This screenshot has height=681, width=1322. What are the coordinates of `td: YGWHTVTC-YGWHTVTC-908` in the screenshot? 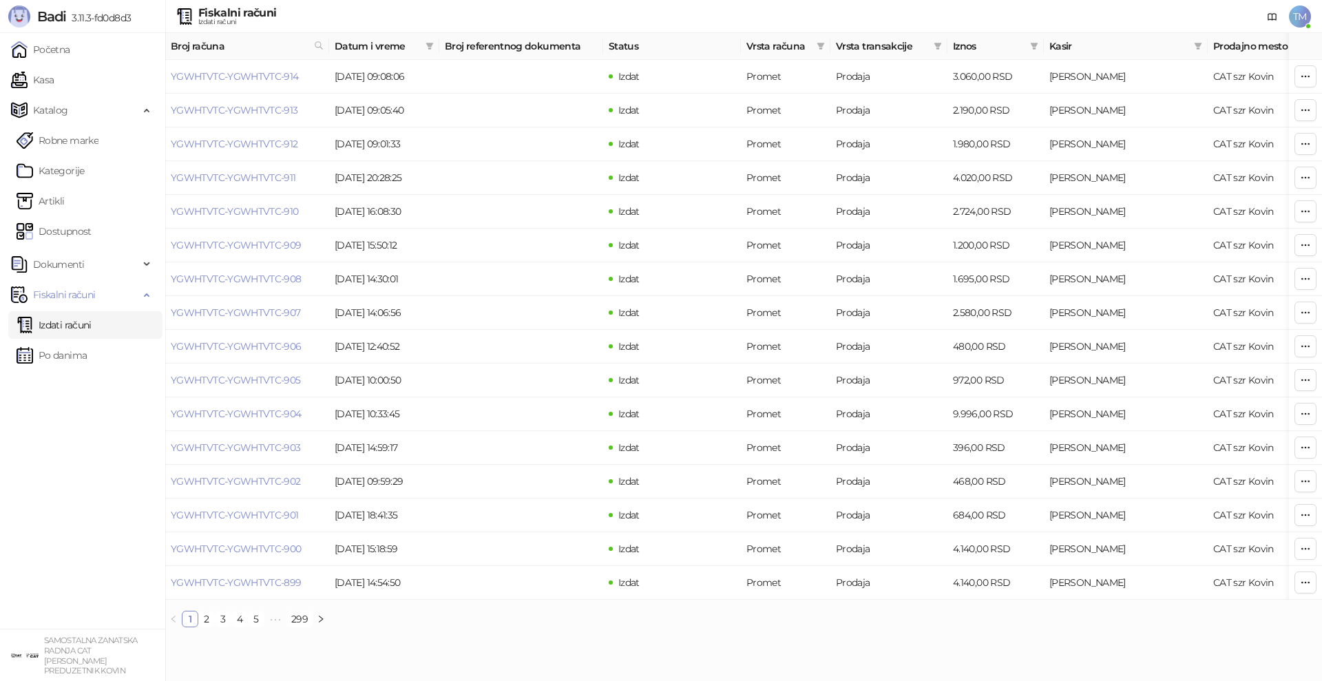 It's located at (247, 279).